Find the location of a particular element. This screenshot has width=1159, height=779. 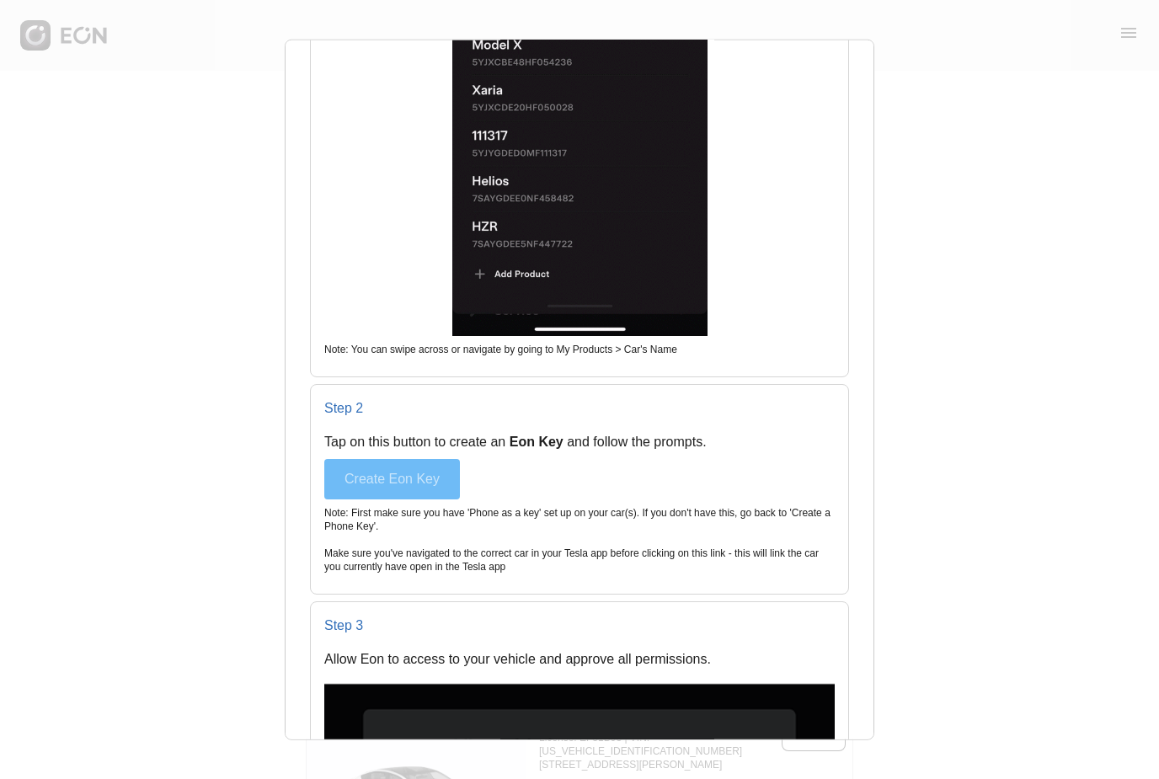

p: Note: You can swipe across or navigate by going to My Products > Car's Name is located at coordinates (579, 349).